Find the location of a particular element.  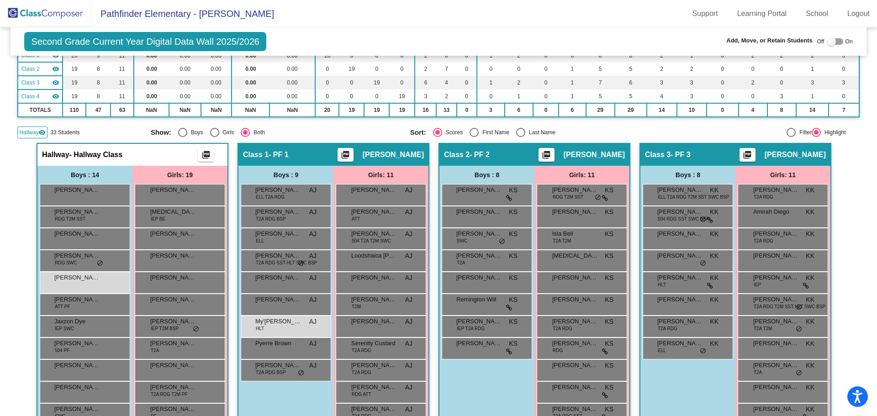

span: IEP is located at coordinates (757, 285).